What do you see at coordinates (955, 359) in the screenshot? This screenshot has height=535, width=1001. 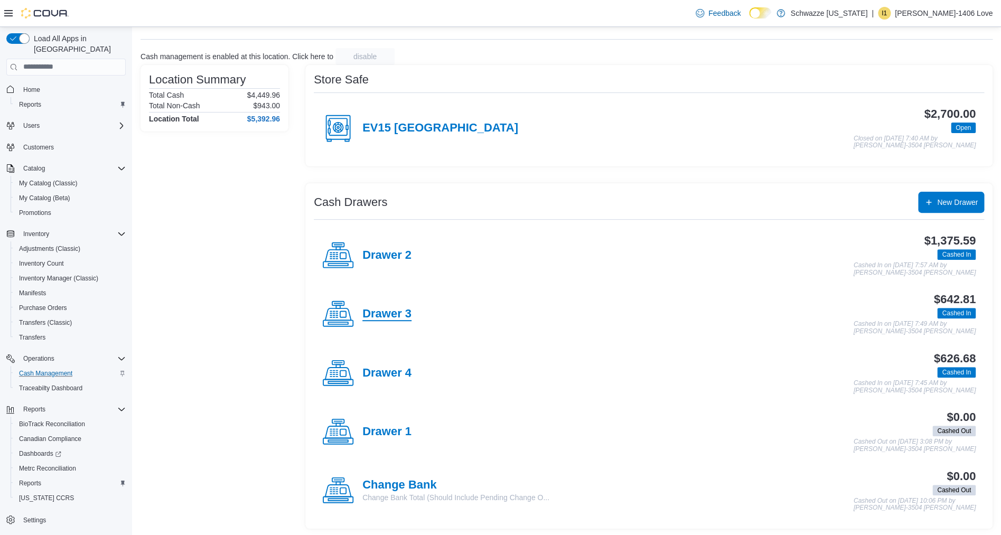 I see `h3: $626.68` at bounding box center [955, 359].